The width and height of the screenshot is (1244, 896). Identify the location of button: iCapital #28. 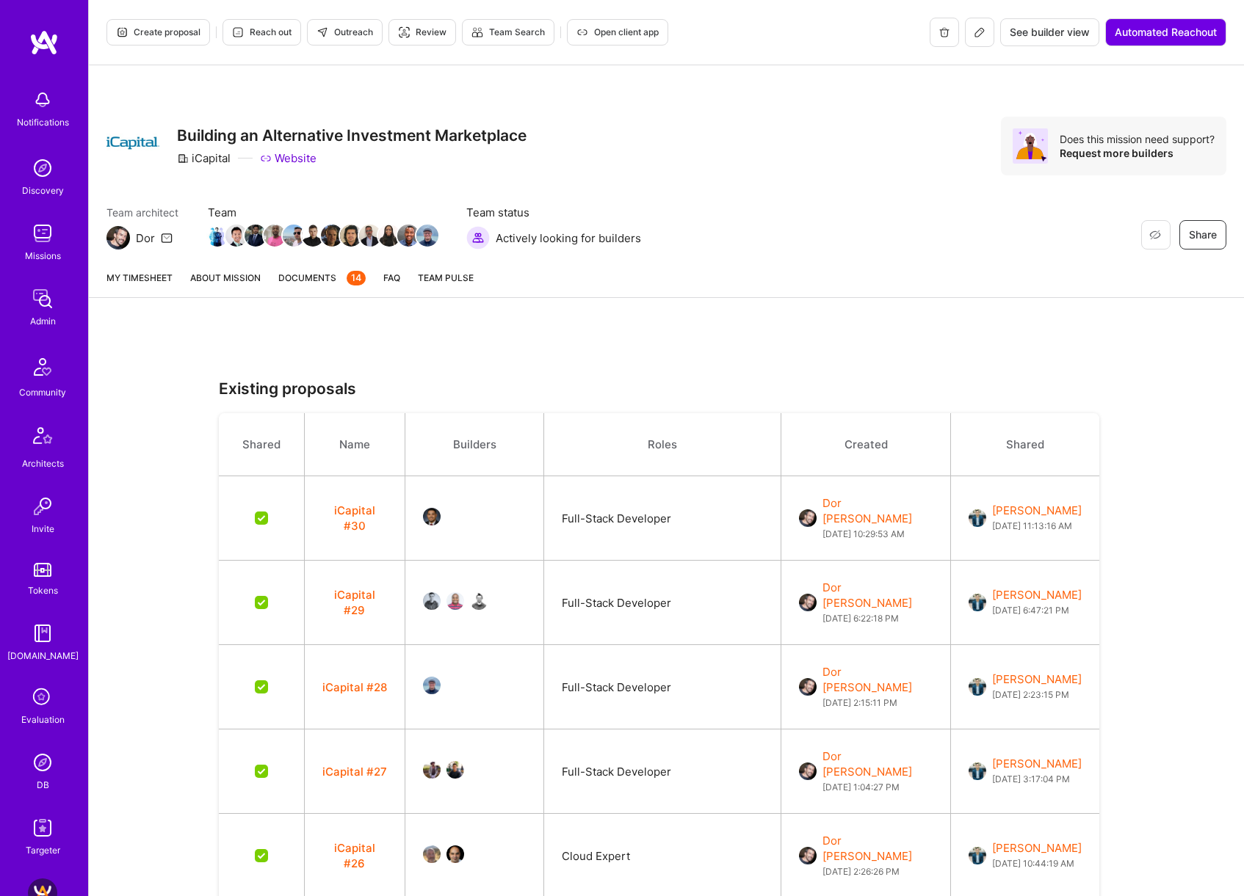
(355, 687).